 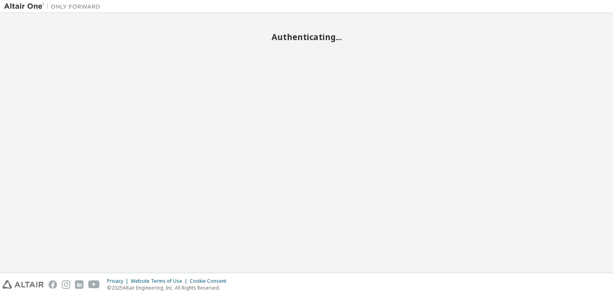 I want to click on h2: Authenticating..., so click(x=306, y=37).